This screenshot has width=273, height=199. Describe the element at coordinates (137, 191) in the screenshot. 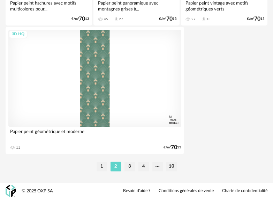

I see `a: Besoin d'aide ?` at that location.